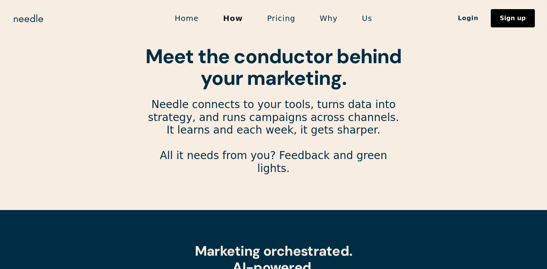 The height and width of the screenshot is (269, 547). I want to click on a: Sign up, so click(513, 18).